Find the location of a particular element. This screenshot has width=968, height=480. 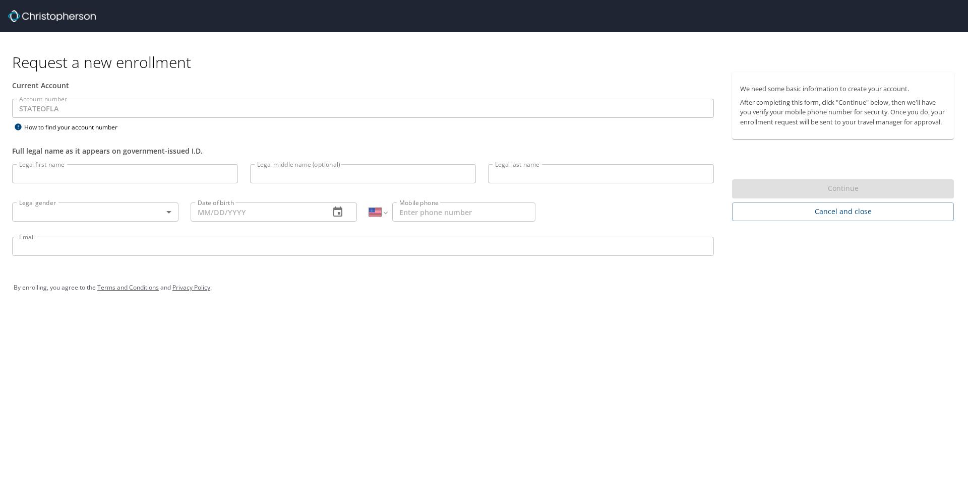

p: We need some basic information to create your account. is located at coordinates (843, 89).